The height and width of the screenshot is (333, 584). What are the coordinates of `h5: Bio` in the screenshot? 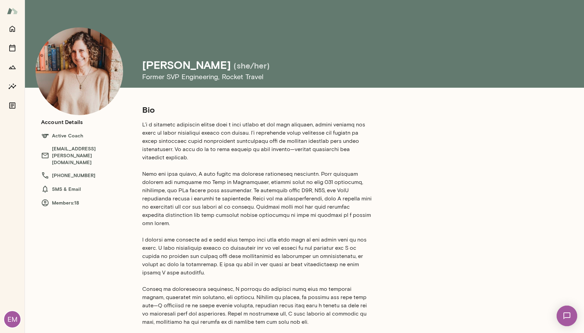 It's located at (257, 109).